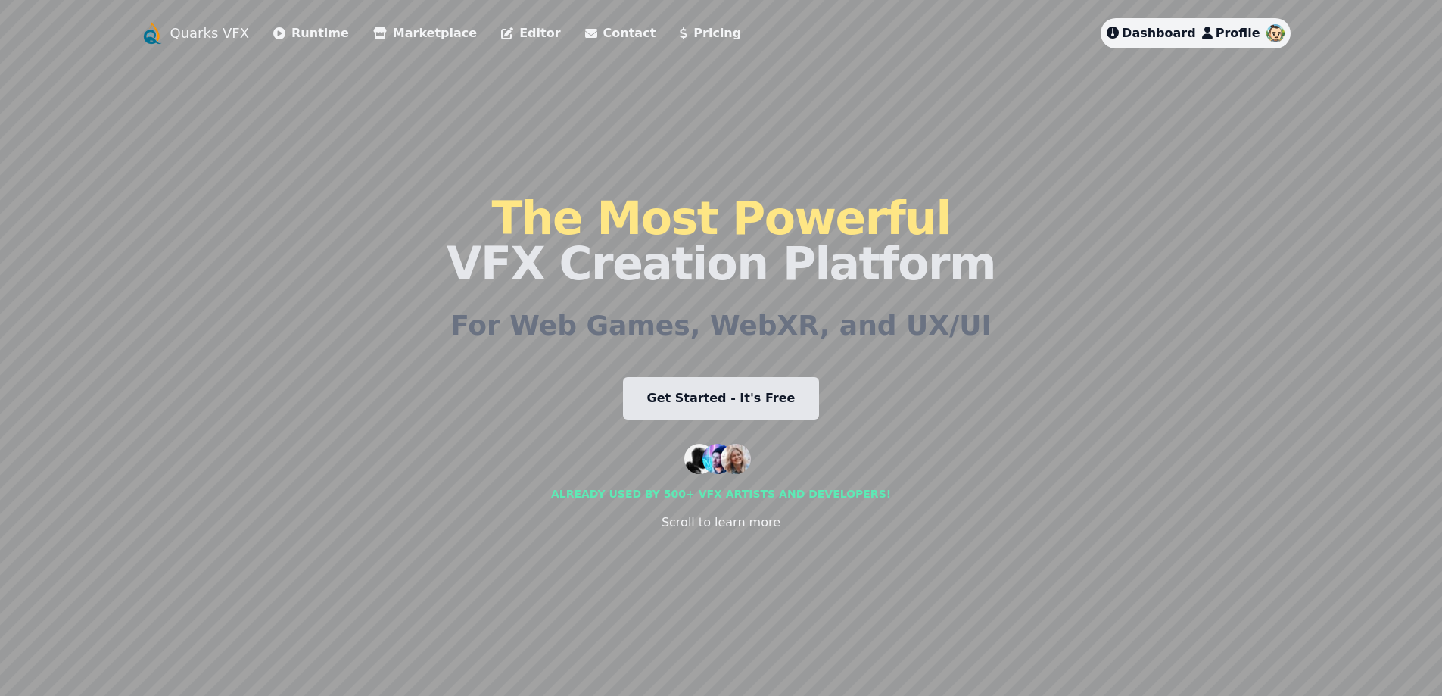 The image size is (1442, 696). Describe the element at coordinates (718, 459) in the screenshot. I see `img: customer 2` at that location.